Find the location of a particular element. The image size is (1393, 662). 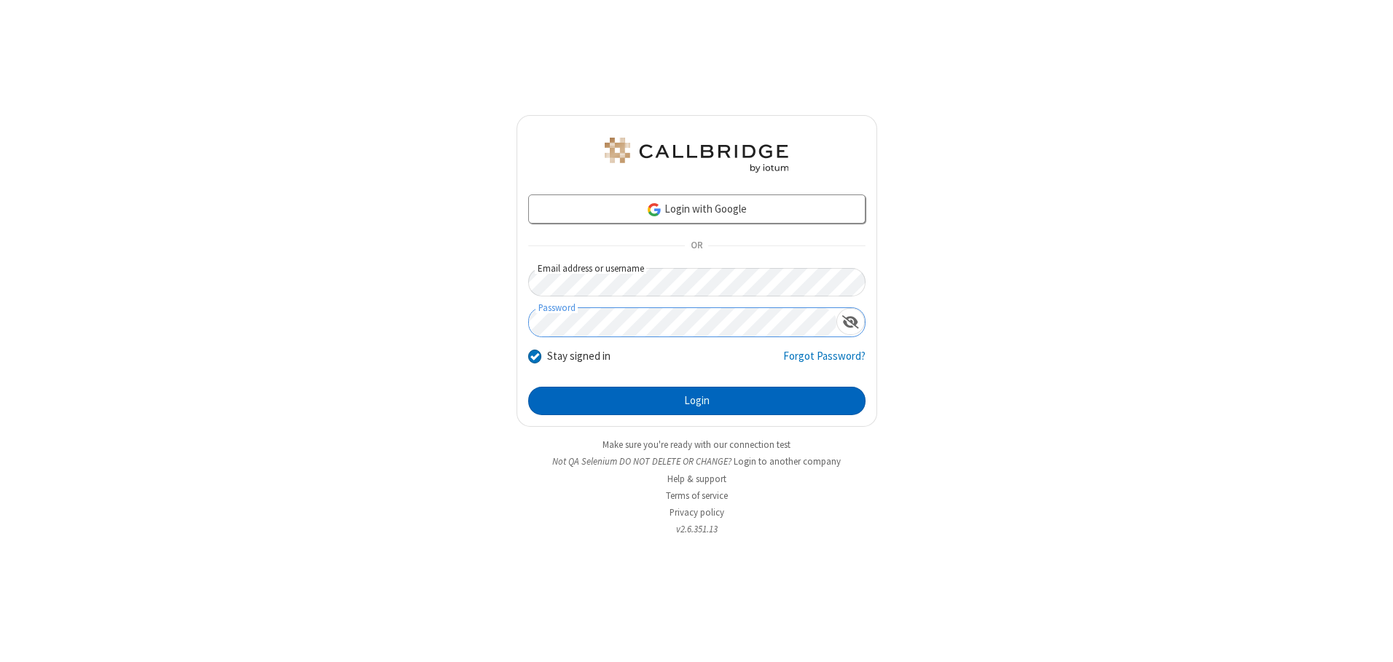

div: Show password is located at coordinates (851, 321).